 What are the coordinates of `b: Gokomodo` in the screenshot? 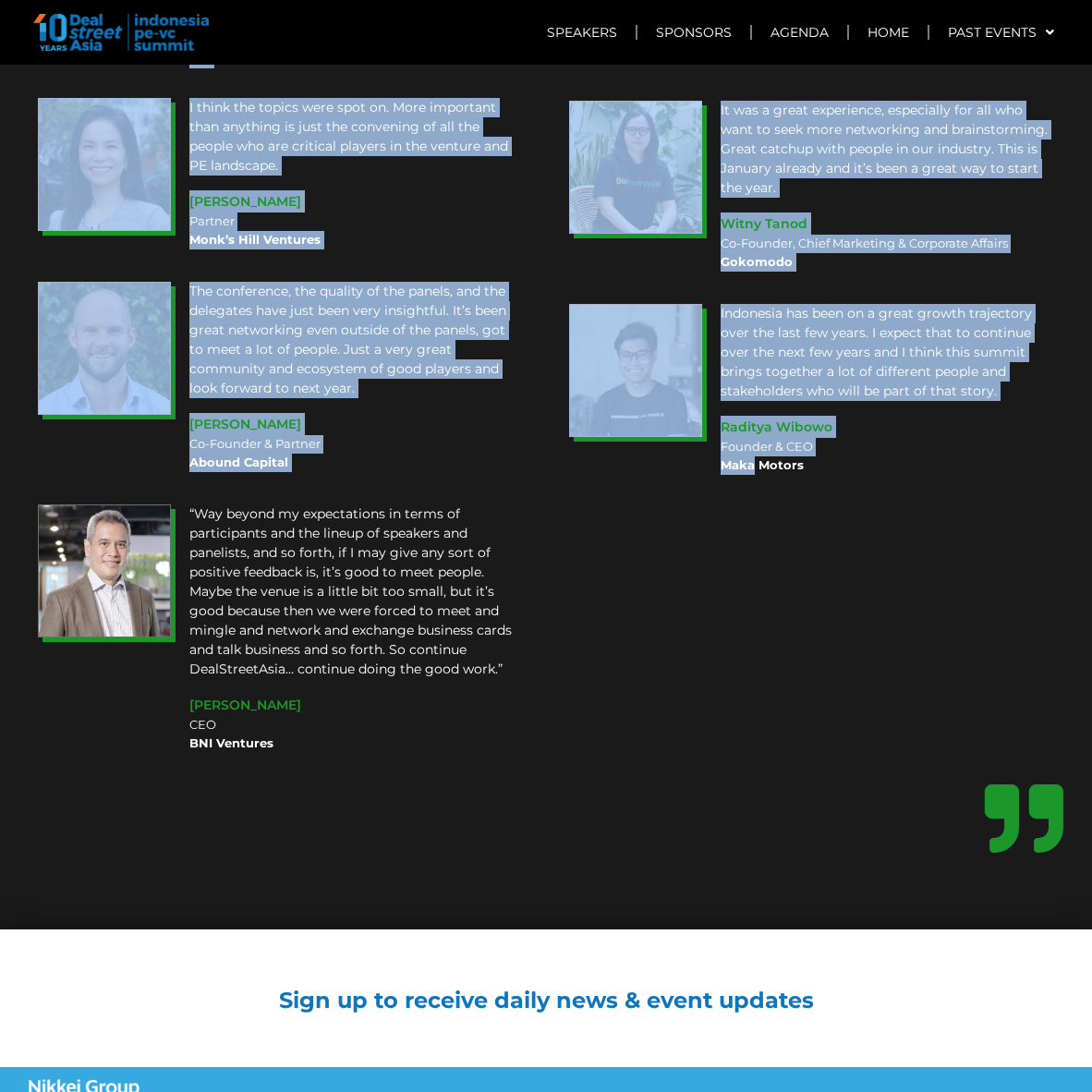 It's located at (756, 262).